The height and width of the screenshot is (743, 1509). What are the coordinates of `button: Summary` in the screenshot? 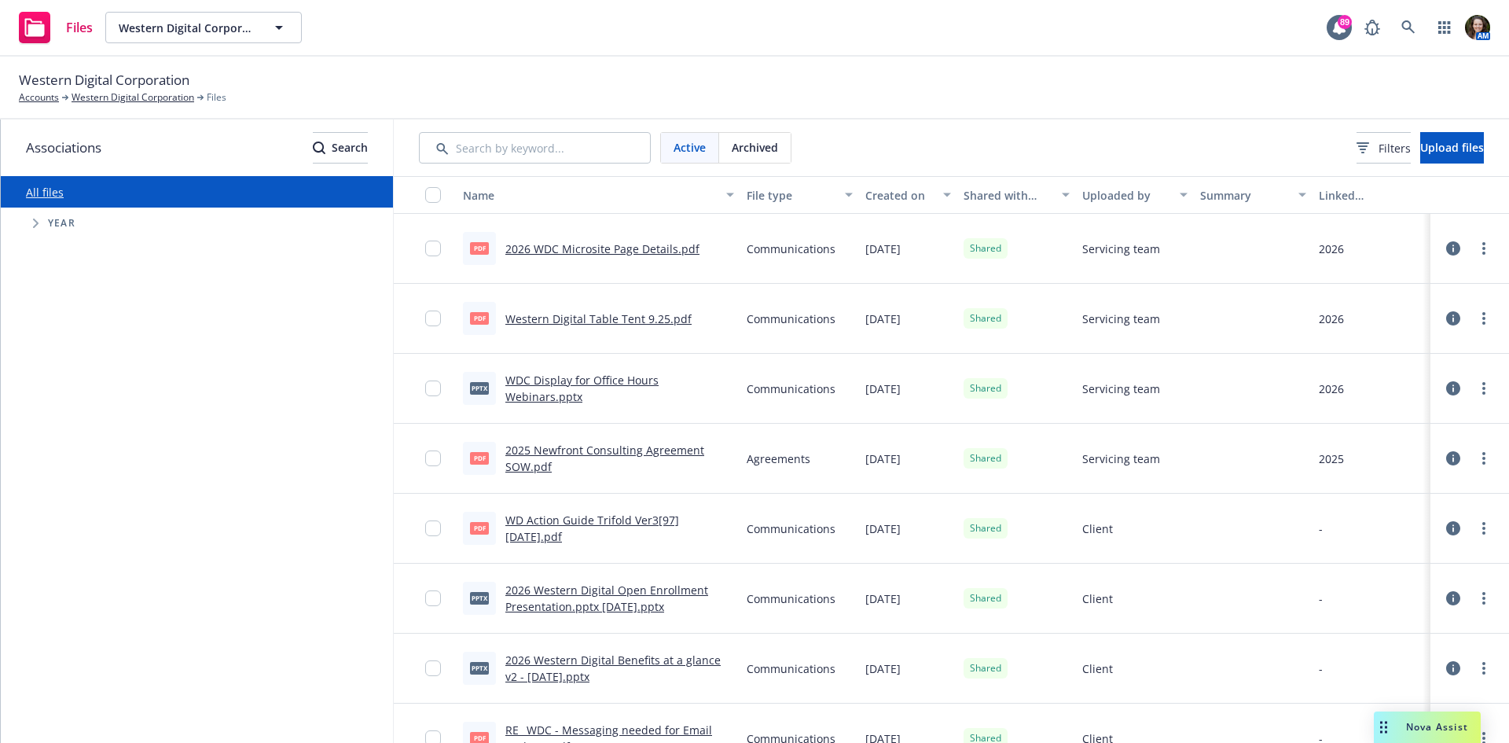 It's located at (1253, 195).